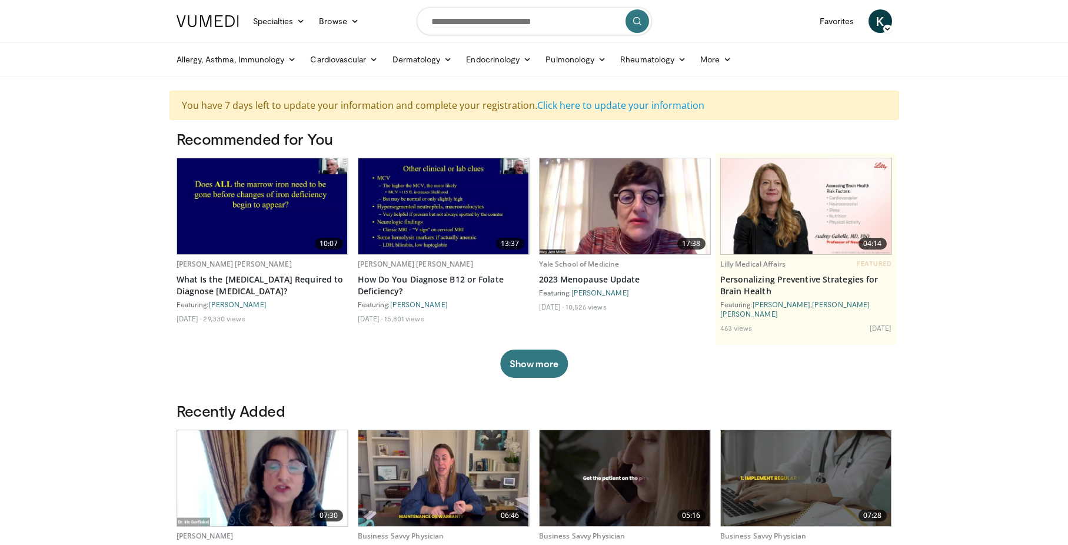  Describe the element at coordinates (625, 478) in the screenshot. I see `a: 05:16` at that location.